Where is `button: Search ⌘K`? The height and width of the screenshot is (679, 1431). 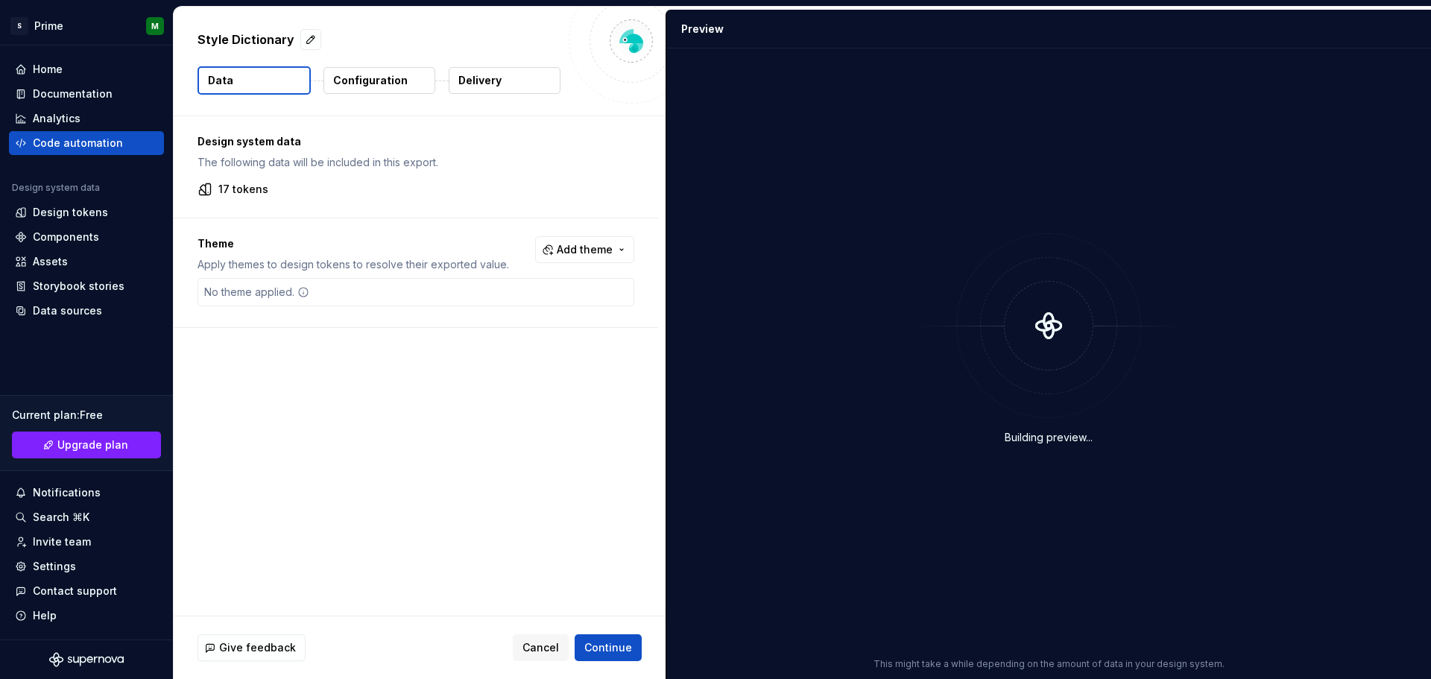 button: Search ⌘K is located at coordinates (86, 517).